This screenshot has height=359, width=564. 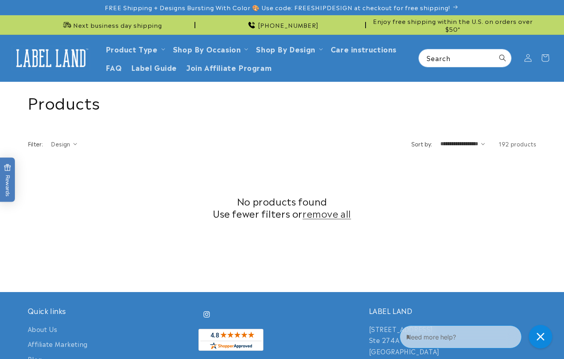 I want to click on button: Search, so click(x=503, y=58).